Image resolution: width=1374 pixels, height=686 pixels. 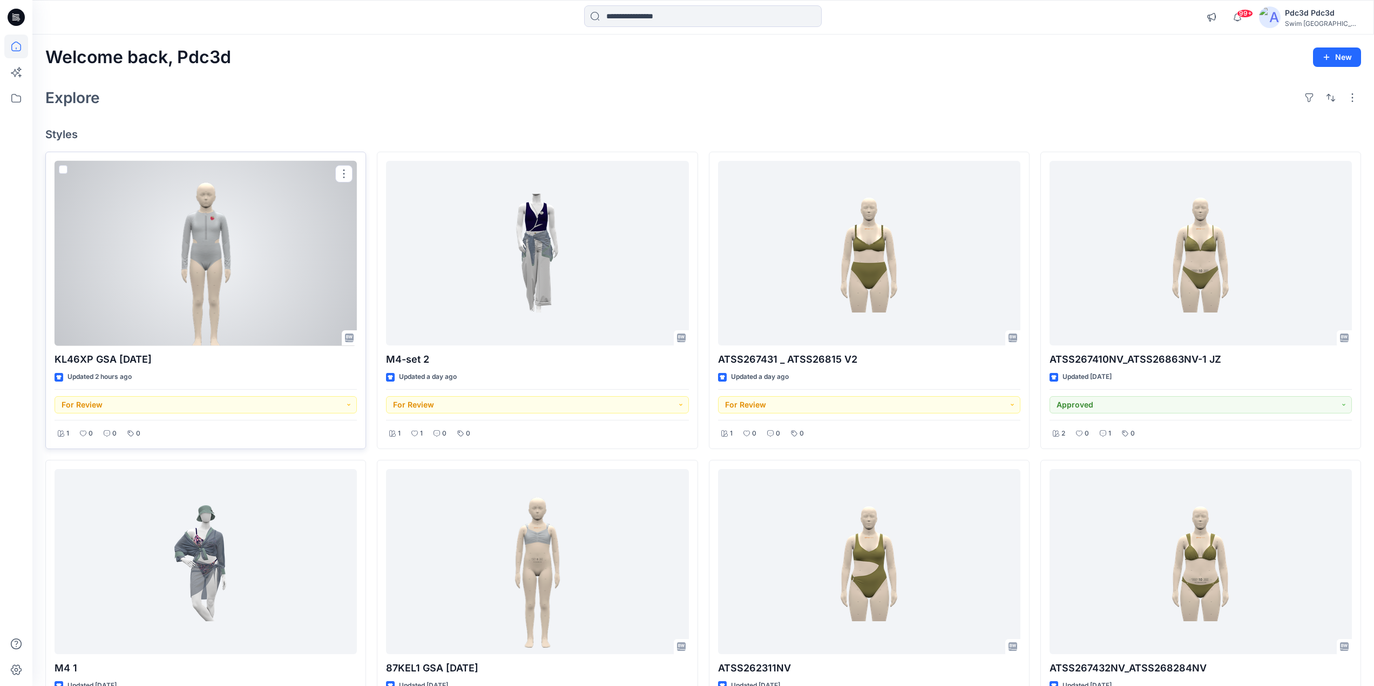 I want to click on h2: Welcome back, Pdc3d, so click(x=138, y=57).